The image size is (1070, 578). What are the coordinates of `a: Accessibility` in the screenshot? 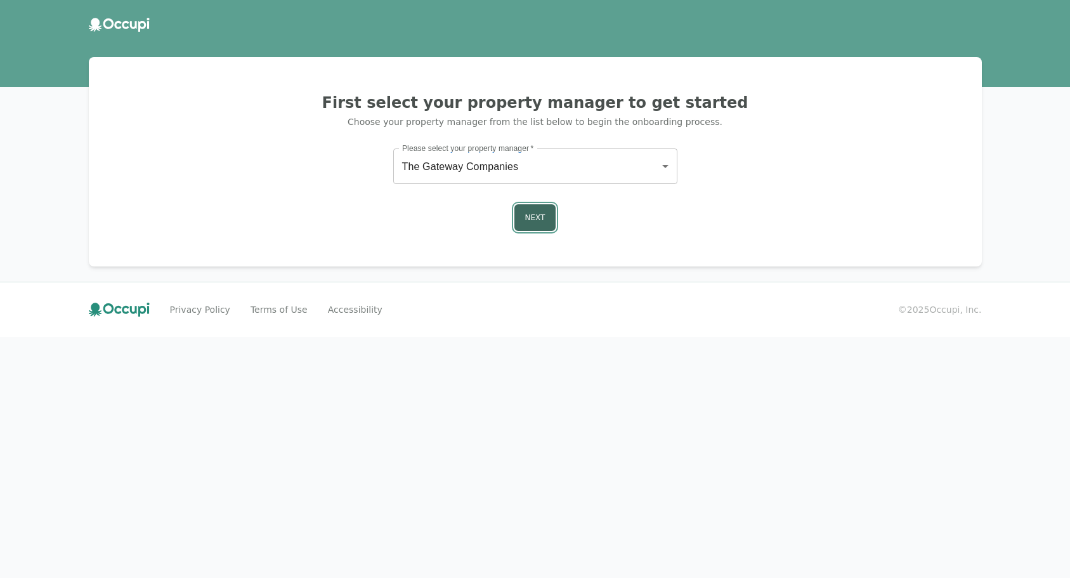 It's located at (355, 310).